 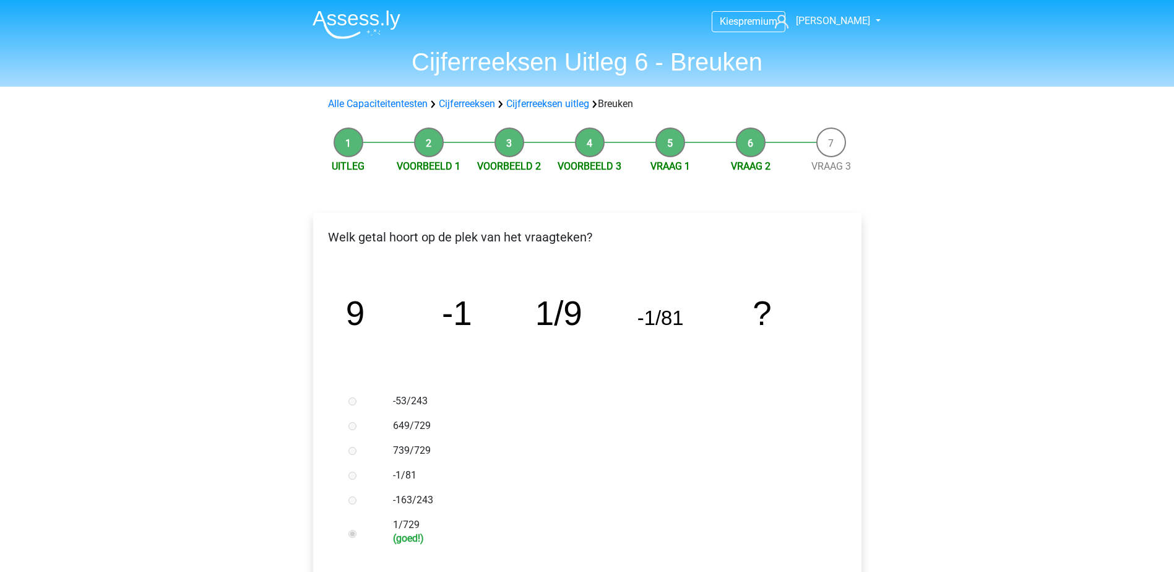 I want to click on a: Kiespremium, so click(x=748, y=21).